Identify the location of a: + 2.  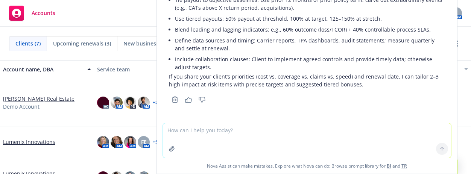
(155, 103).